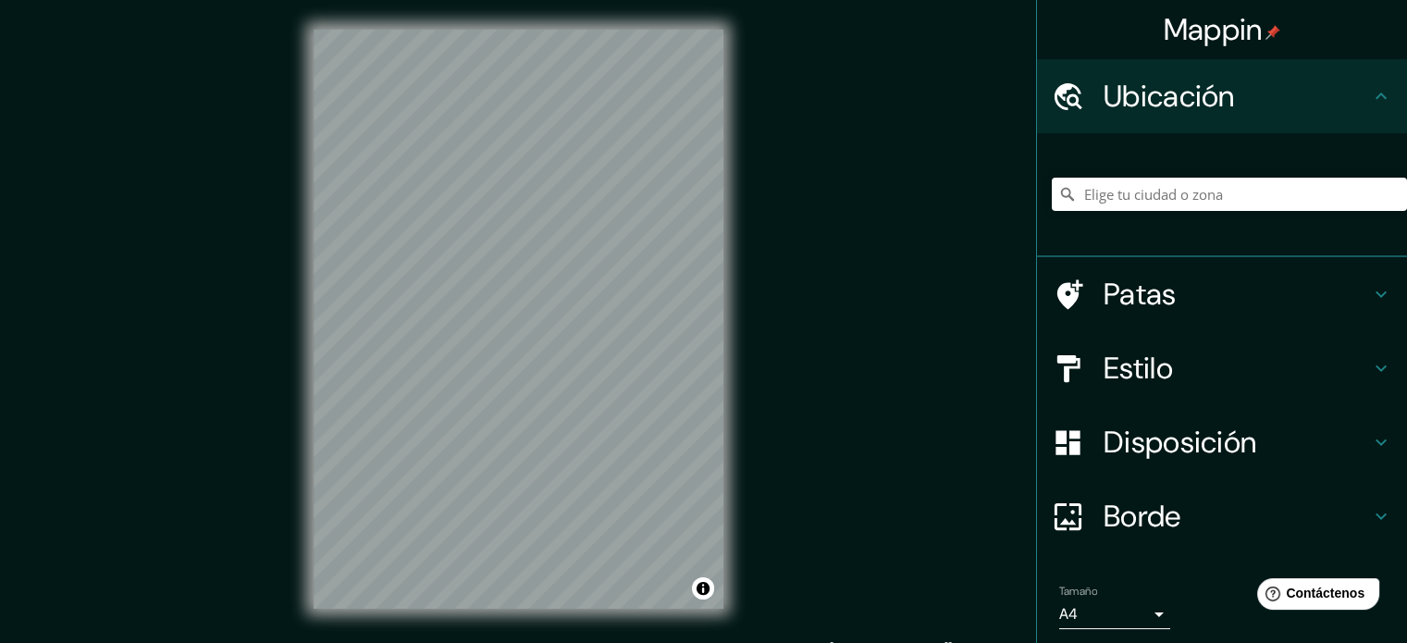 The image size is (1407, 643). What do you see at coordinates (518, 319) in the screenshot?
I see `canvas: Mapa` at bounding box center [518, 319].